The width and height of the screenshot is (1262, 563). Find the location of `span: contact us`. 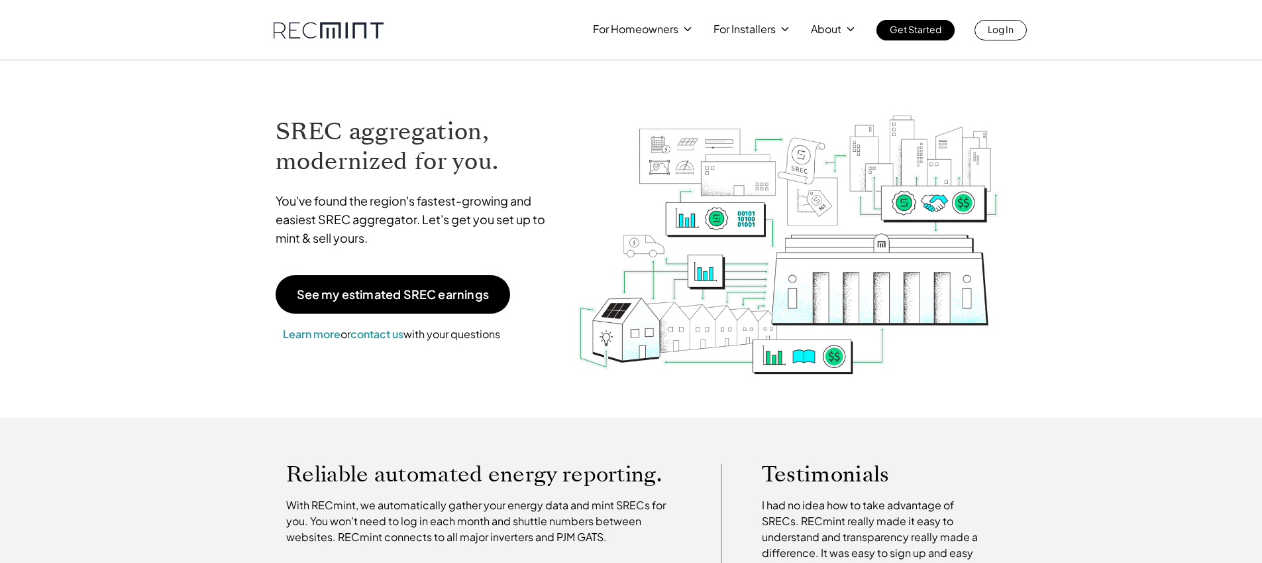

span: contact us is located at coordinates (377, 333).